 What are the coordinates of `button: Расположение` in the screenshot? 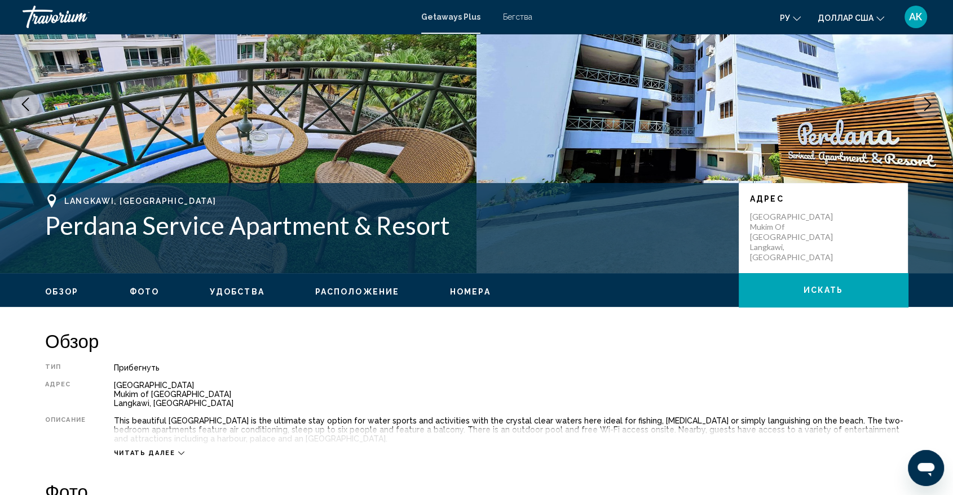 It's located at (357, 292).